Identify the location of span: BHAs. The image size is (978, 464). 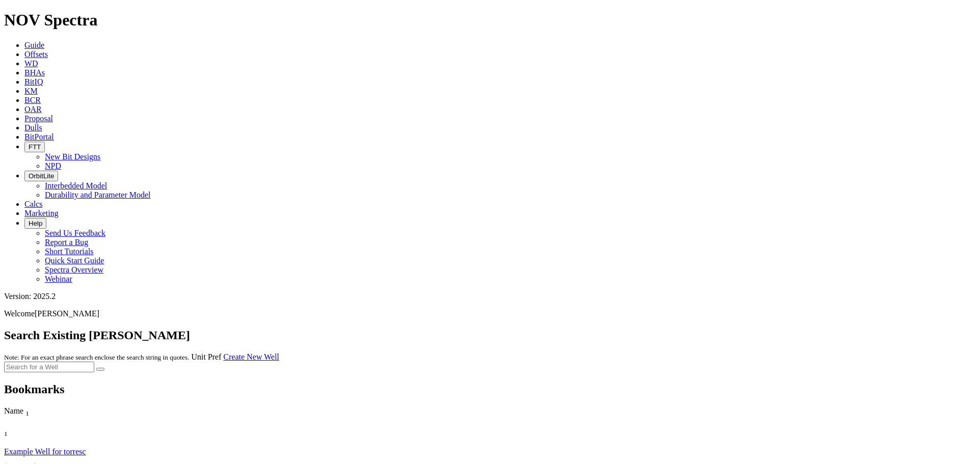
(35, 72).